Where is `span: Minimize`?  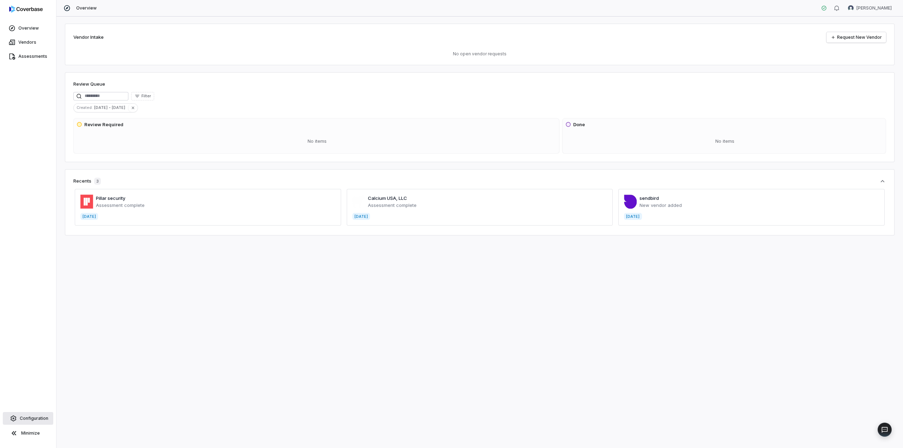 span: Minimize is located at coordinates (30, 434).